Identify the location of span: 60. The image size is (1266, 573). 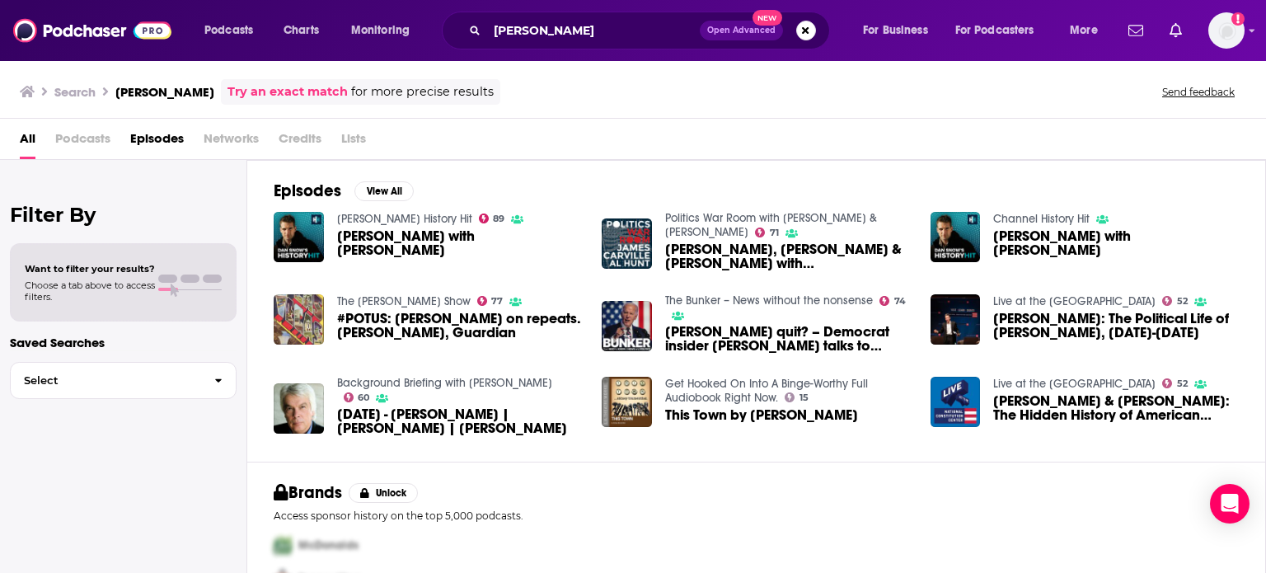
(363, 397).